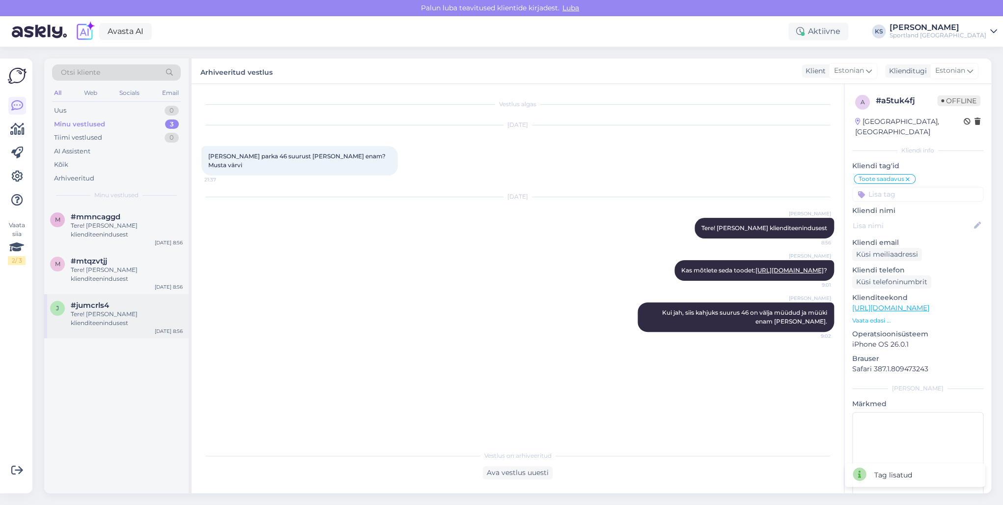 This screenshot has width=1003, height=505. Describe the element at coordinates (17, 76) in the screenshot. I see `img: Askly Logo` at that location.